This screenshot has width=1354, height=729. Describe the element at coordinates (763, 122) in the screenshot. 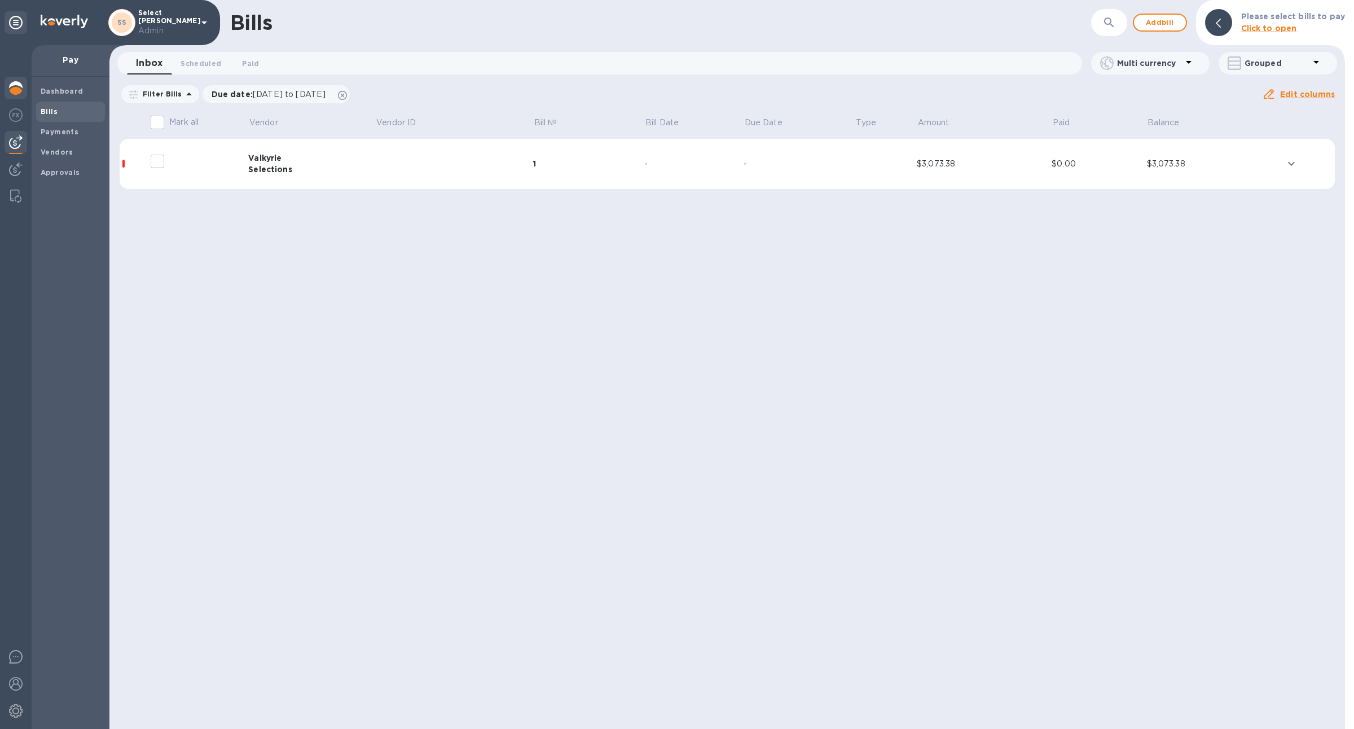

I see `p: Due Date` at that location.